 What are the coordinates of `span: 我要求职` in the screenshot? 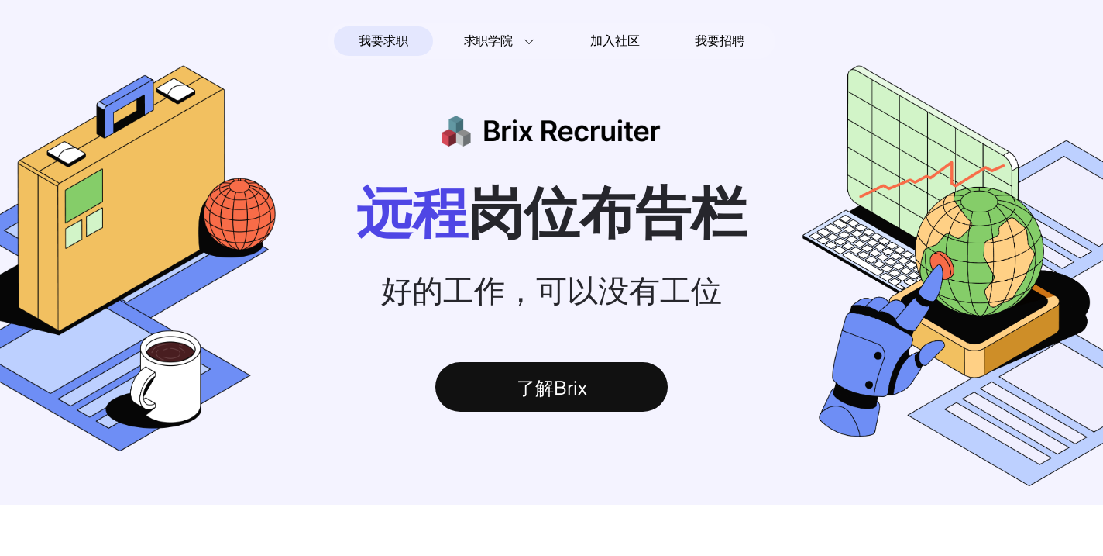 It's located at (383, 41).